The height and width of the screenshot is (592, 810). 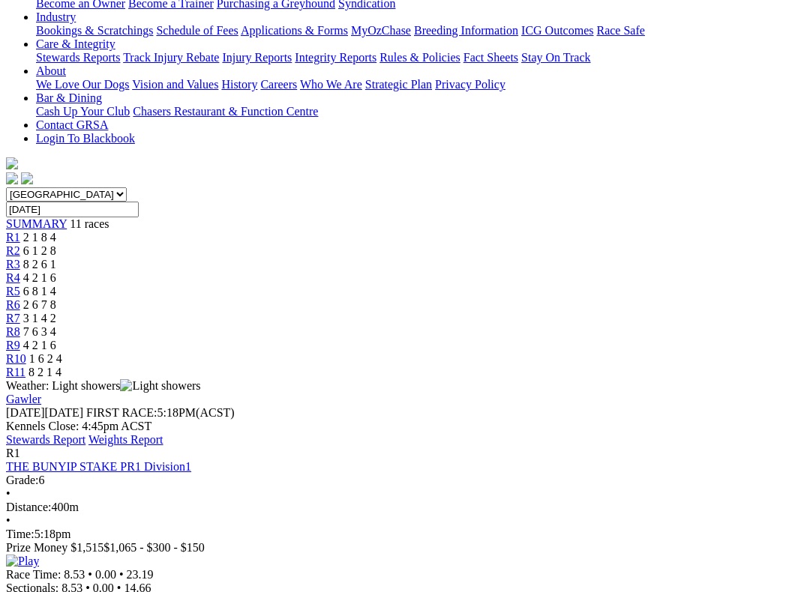 I want to click on div: 5:18pm, so click(x=405, y=534).